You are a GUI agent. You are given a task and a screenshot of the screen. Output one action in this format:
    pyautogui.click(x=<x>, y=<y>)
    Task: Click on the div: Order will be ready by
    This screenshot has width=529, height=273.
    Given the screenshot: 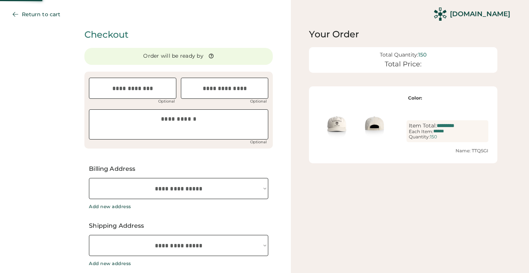 What is the action you would take?
    pyautogui.click(x=173, y=56)
    